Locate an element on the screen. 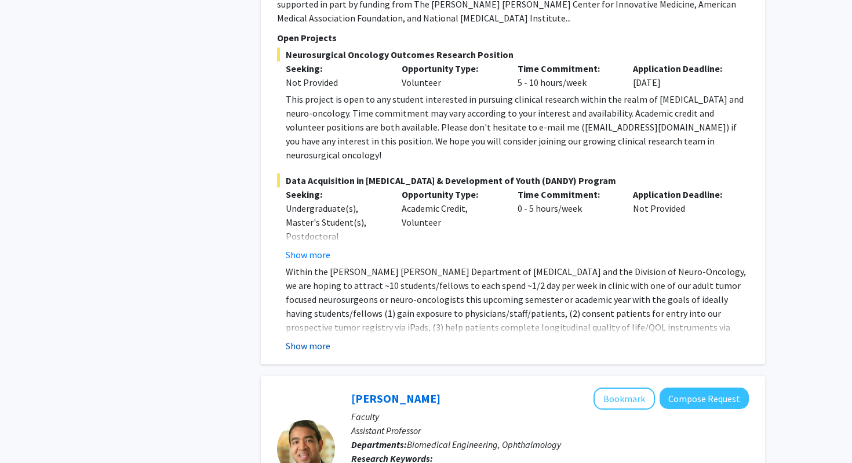 The width and height of the screenshot is (852, 463). div: This project is open to any student interested in pursuing clinical research within the realm of ... is located at coordinates (517, 127).